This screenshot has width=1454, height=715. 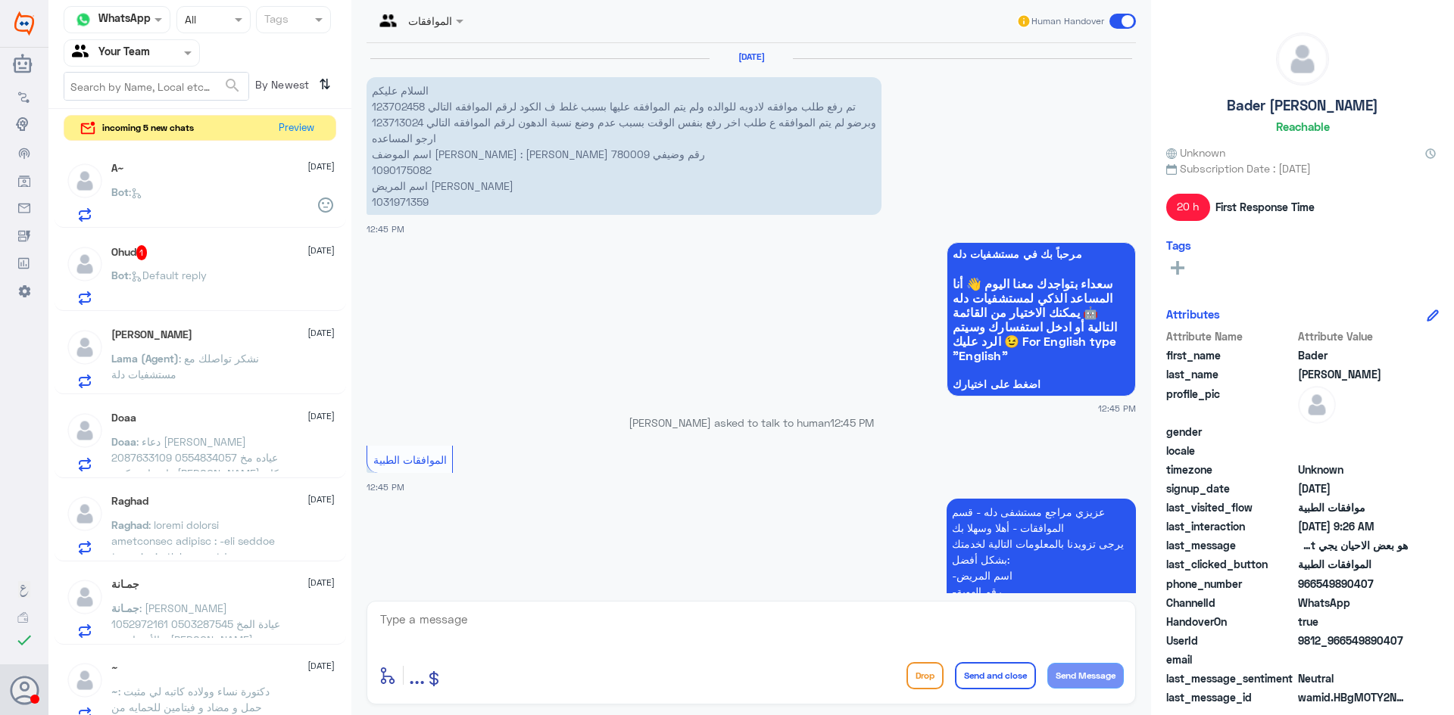 I want to click on span: last_clicked_button, so click(x=1230, y=564).